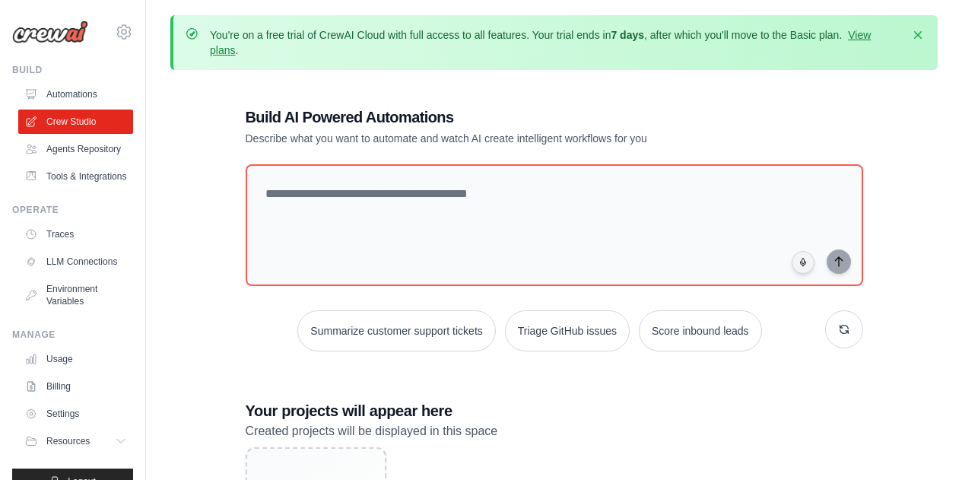  What do you see at coordinates (75, 359) in the screenshot?
I see `a: Usage` at bounding box center [75, 359].